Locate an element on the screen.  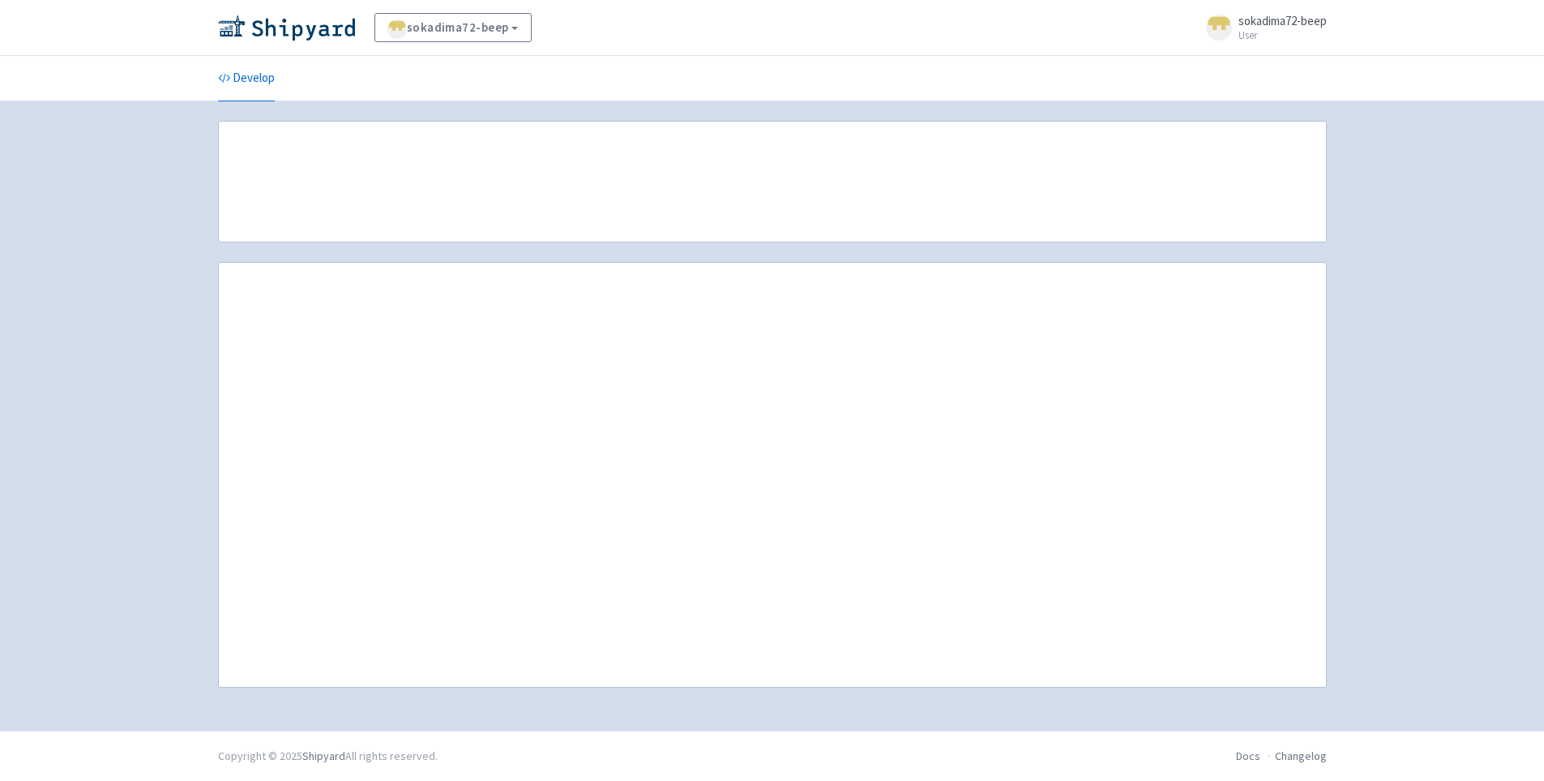
a: Changelog is located at coordinates (1301, 755).